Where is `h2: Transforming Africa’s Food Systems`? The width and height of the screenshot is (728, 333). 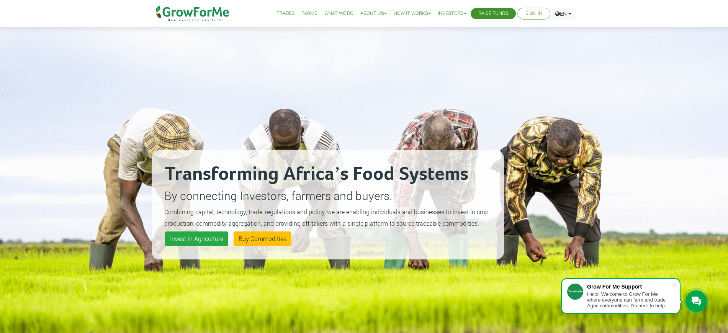
h2: Transforming Africa’s Food Systems is located at coordinates (328, 174).